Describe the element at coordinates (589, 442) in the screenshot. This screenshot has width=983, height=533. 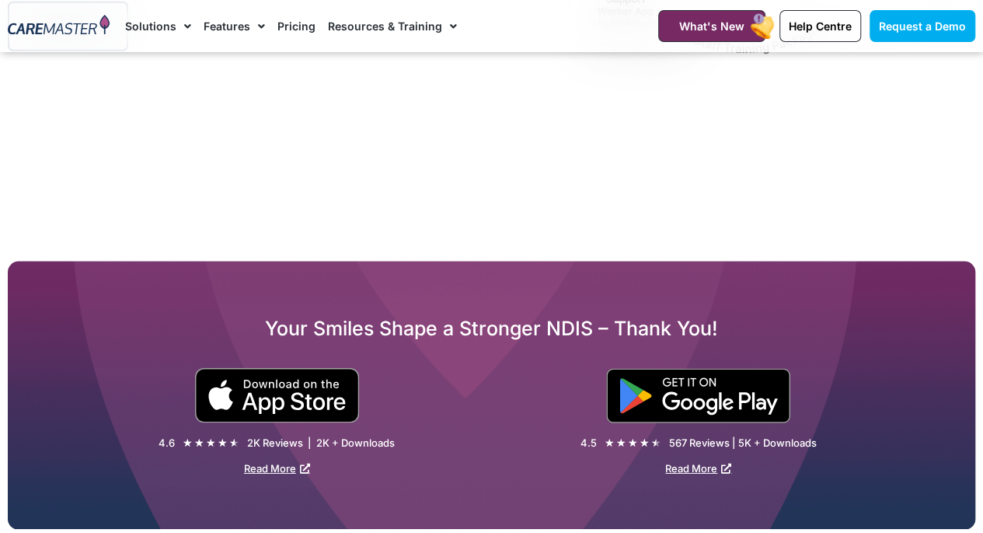
I see `div: 4.5` at that location.